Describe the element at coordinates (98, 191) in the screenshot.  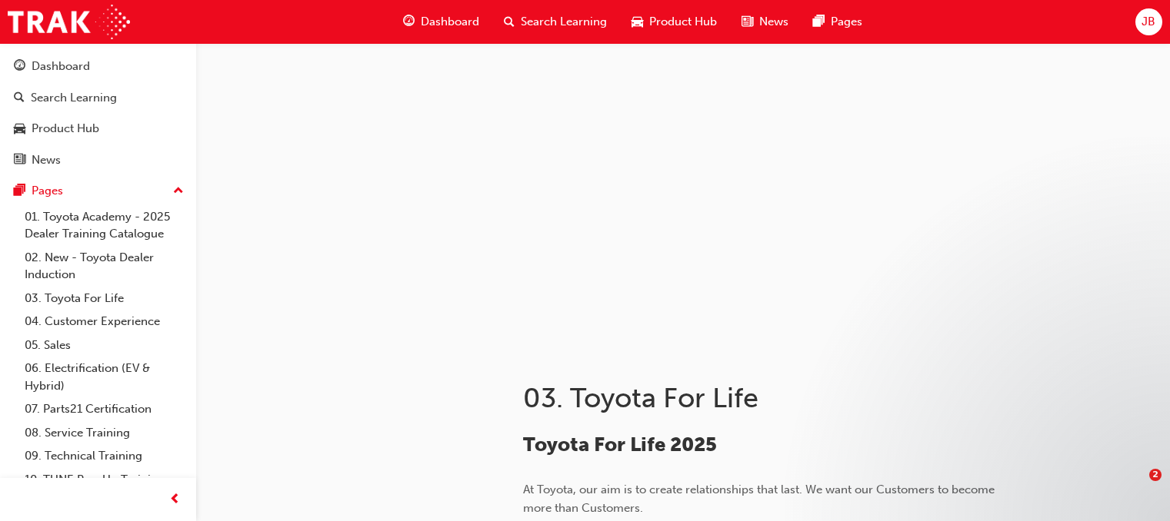
I see `button: Pages` at that location.